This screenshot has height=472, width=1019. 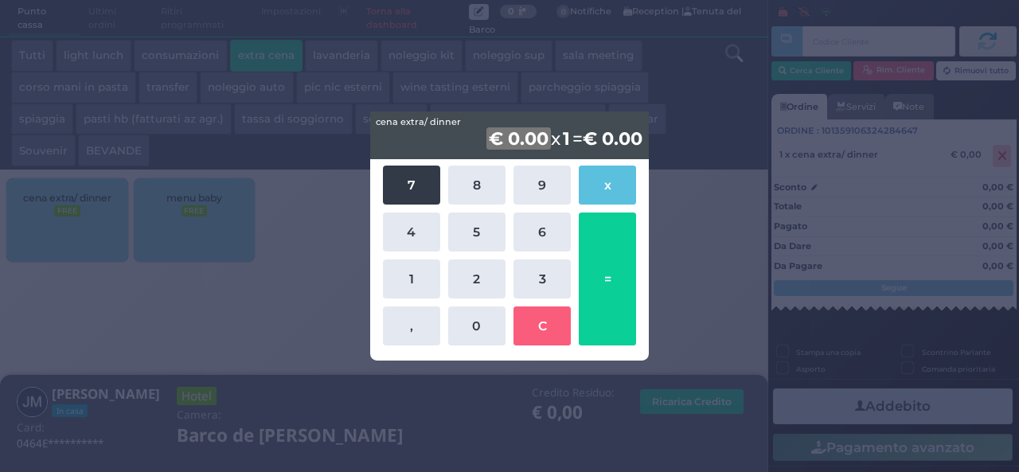 What do you see at coordinates (542, 185) in the screenshot?
I see `button: 9` at bounding box center [542, 185].